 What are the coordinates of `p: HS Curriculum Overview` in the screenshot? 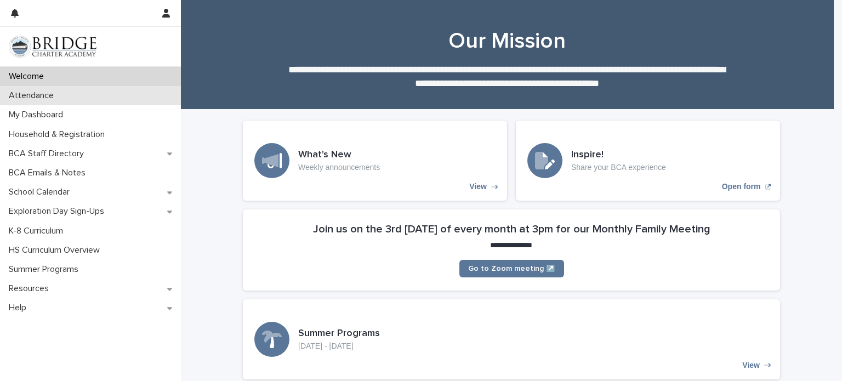 It's located at (56, 250).